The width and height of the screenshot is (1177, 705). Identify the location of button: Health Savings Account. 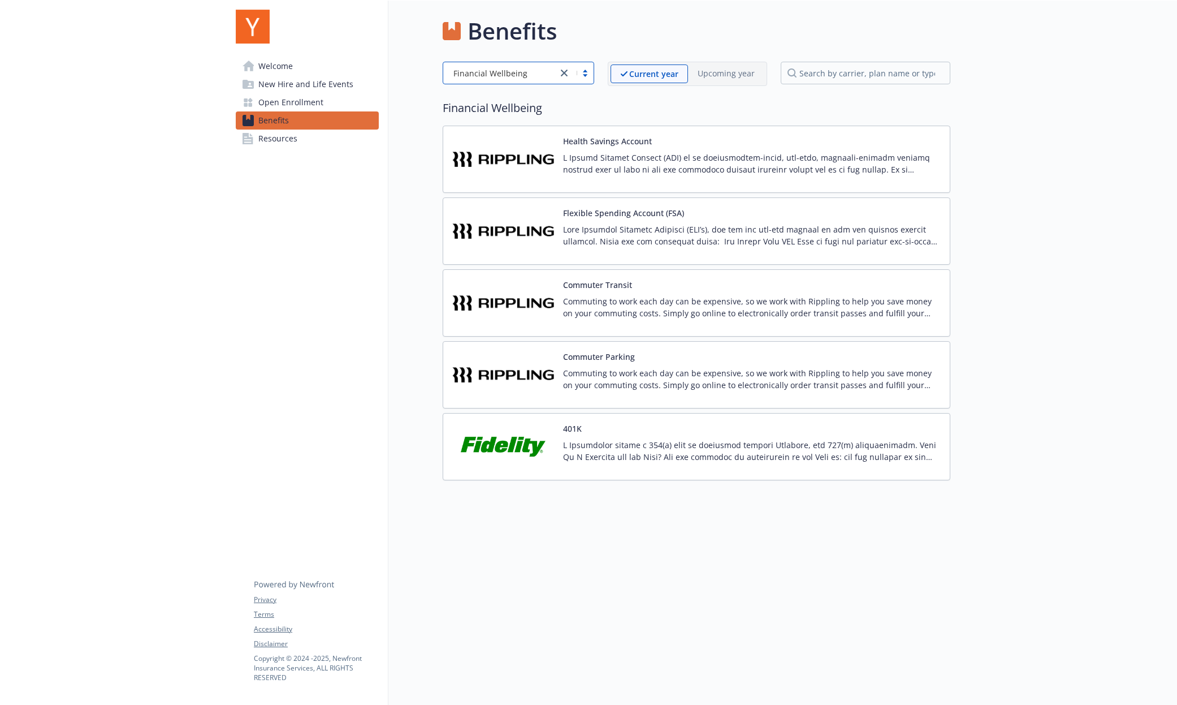
(607, 141).